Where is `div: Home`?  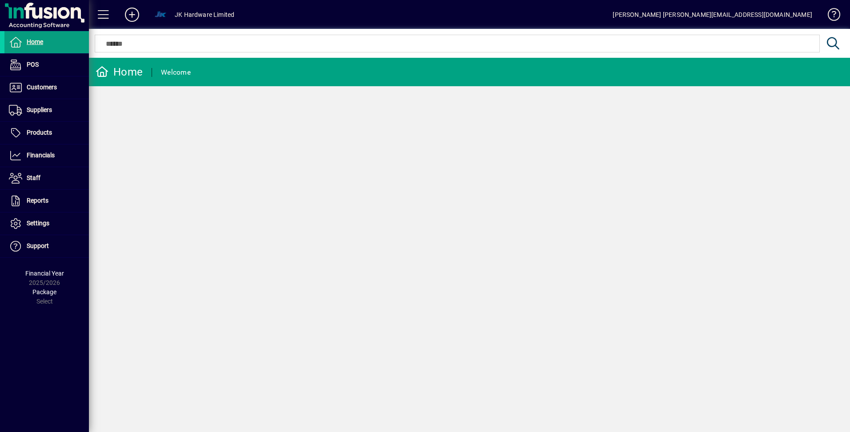
div: Home is located at coordinates (119, 72).